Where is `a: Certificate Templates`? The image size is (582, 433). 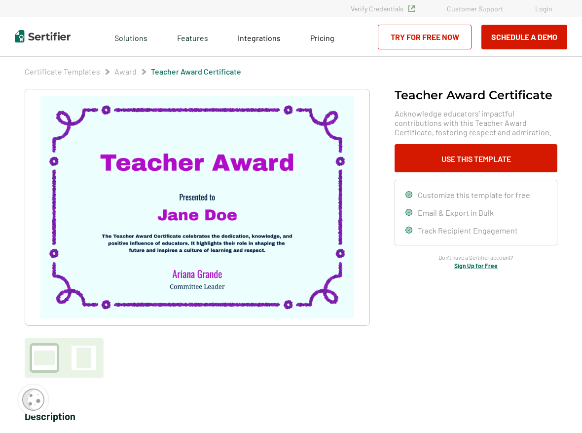
a: Certificate Templates is located at coordinates (62, 71).